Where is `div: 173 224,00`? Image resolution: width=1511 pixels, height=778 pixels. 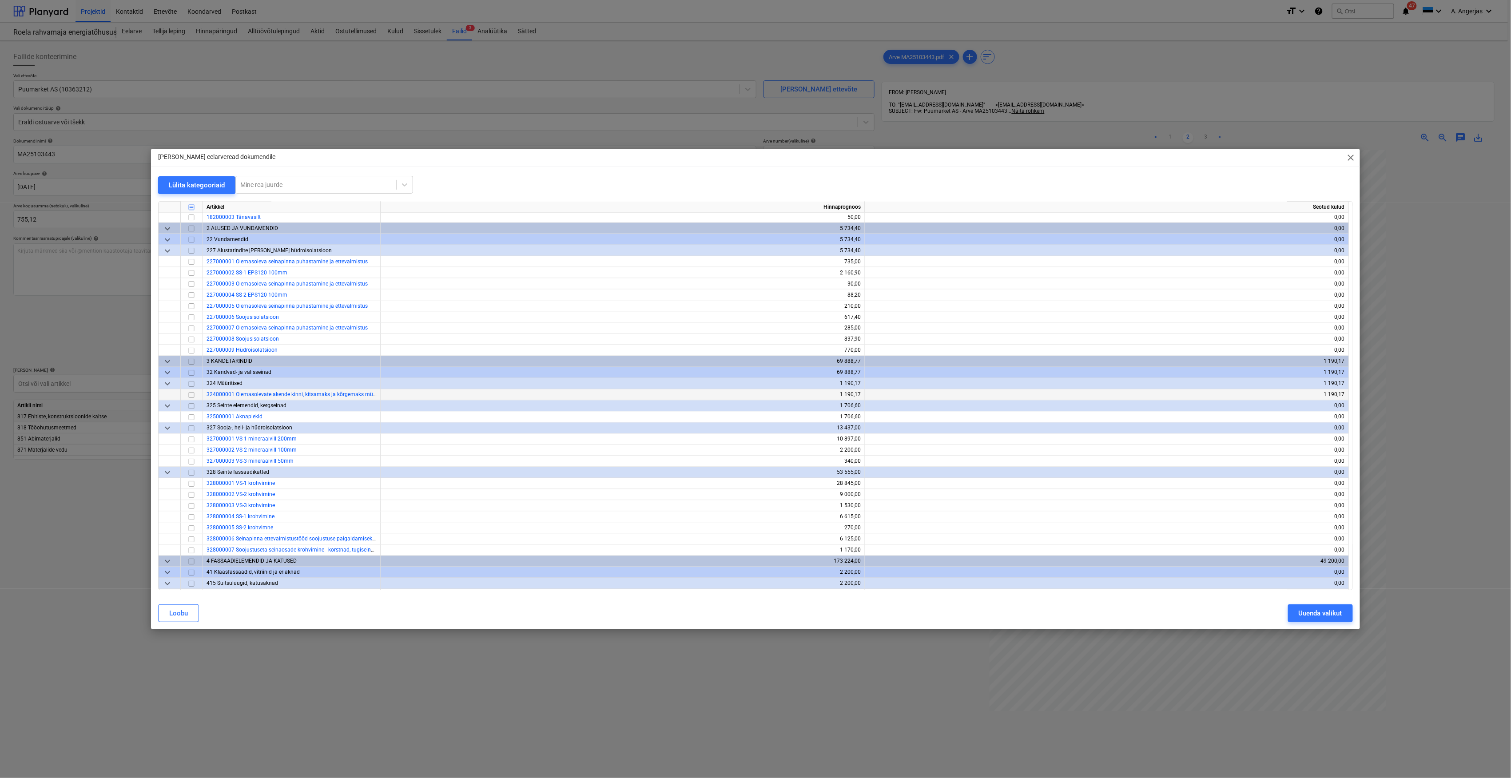
div: 173 224,00 is located at coordinates (622, 561).